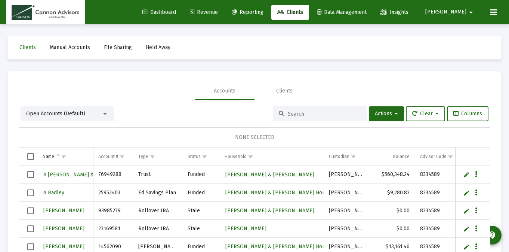 This screenshot has width=509, height=252. Describe the element at coordinates (158, 47) in the screenshot. I see `a: Held Away` at that location.